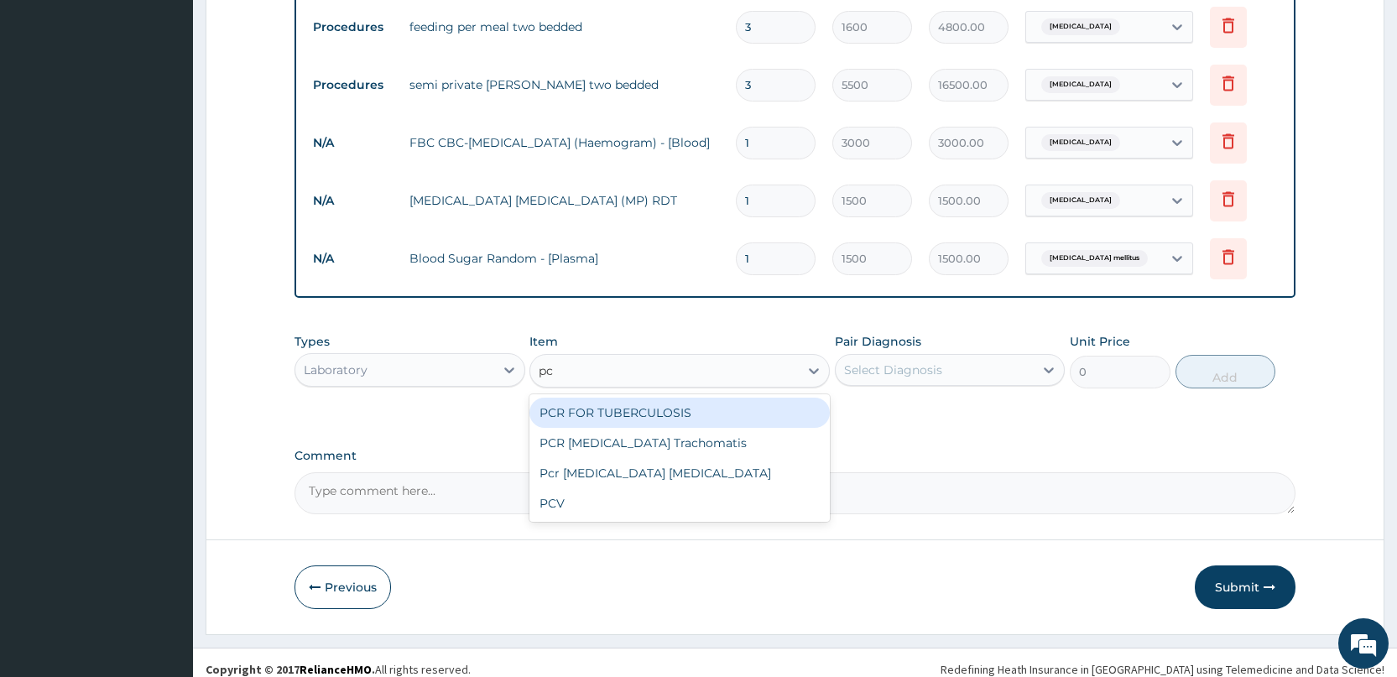 This screenshot has height=677, width=1397. Describe the element at coordinates (312, 342) in the screenshot. I see `label: Types` at that location.